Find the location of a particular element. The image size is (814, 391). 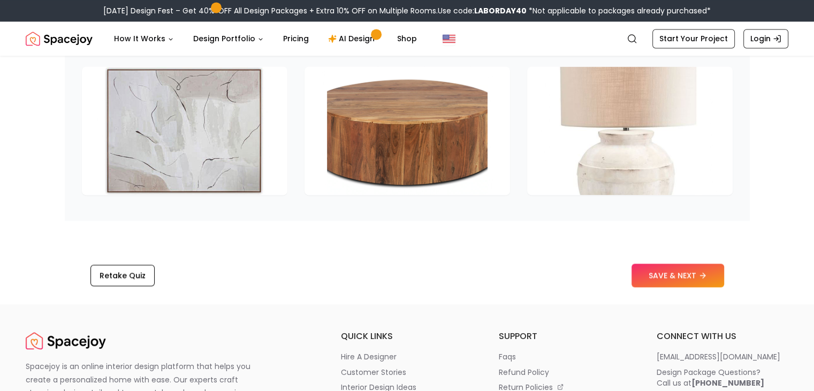

a: Shop is located at coordinates (407, 39).